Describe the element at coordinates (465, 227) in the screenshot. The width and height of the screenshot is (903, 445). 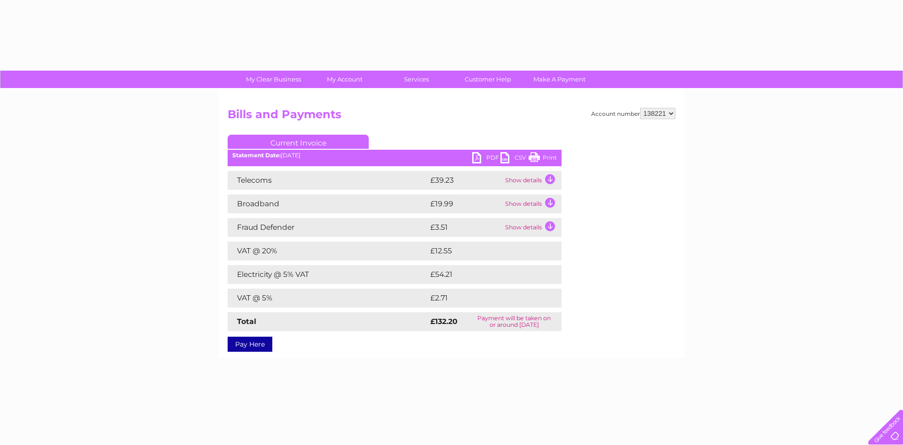
I see `td: £3.51` at that location.